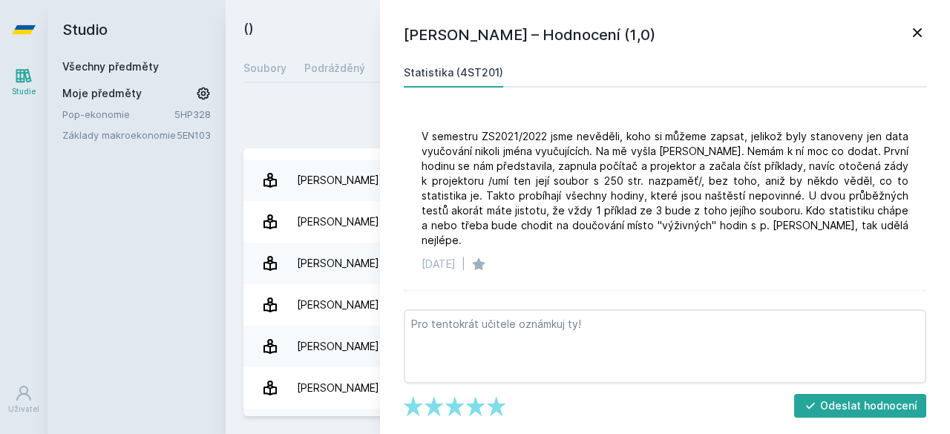  I want to click on a: Soubory, so click(265, 68).